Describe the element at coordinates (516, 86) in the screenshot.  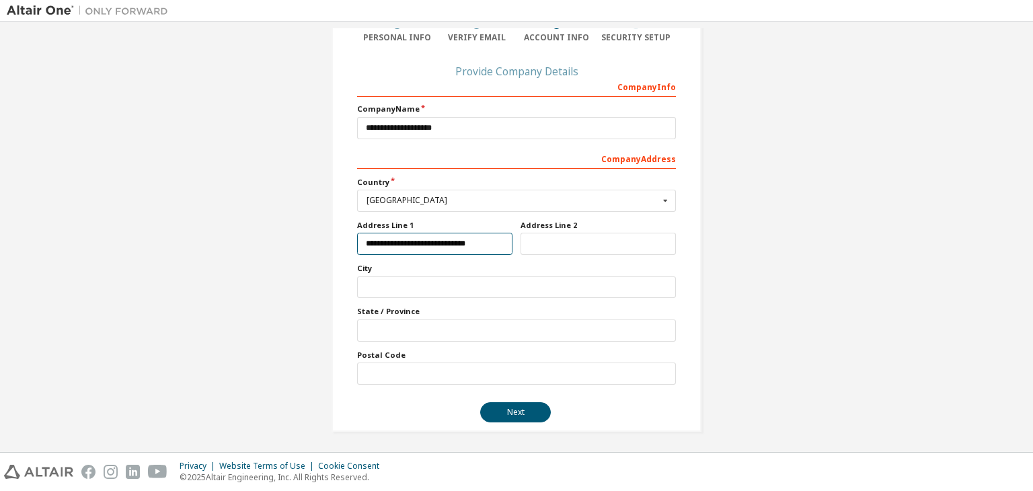
I see `div: Company Info` at that location.